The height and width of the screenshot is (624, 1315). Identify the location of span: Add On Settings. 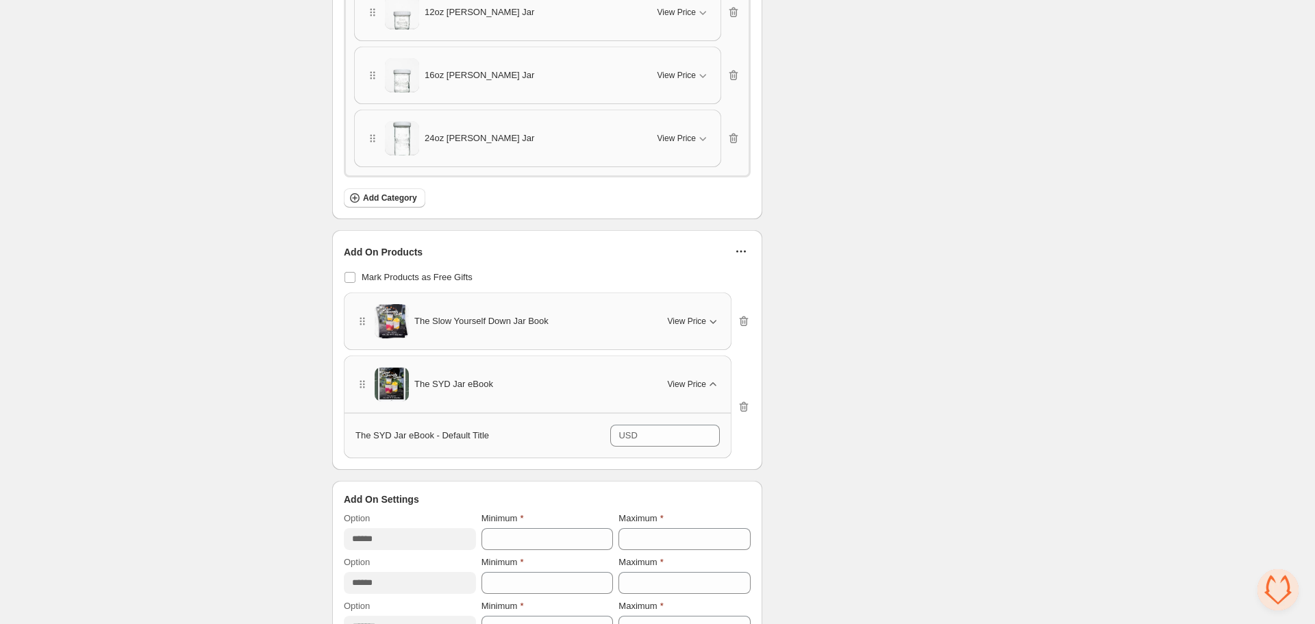
(381, 499).